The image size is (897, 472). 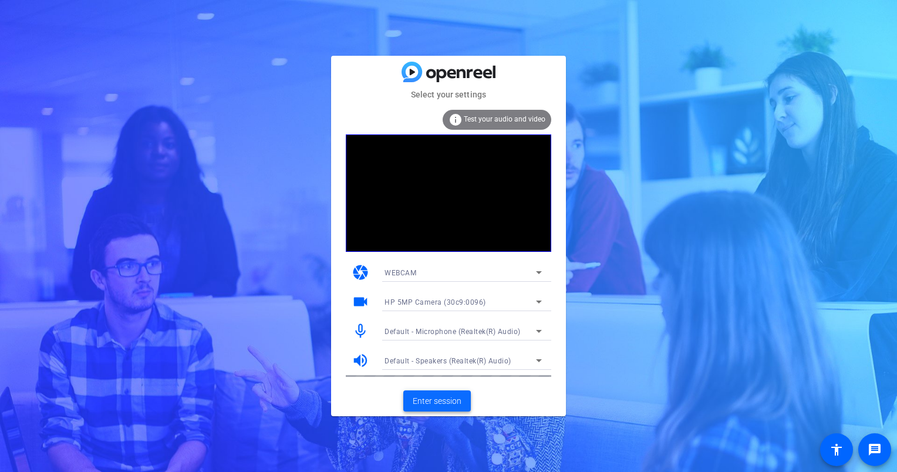 I want to click on mat-icon: volume_up, so click(x=360, y=360).